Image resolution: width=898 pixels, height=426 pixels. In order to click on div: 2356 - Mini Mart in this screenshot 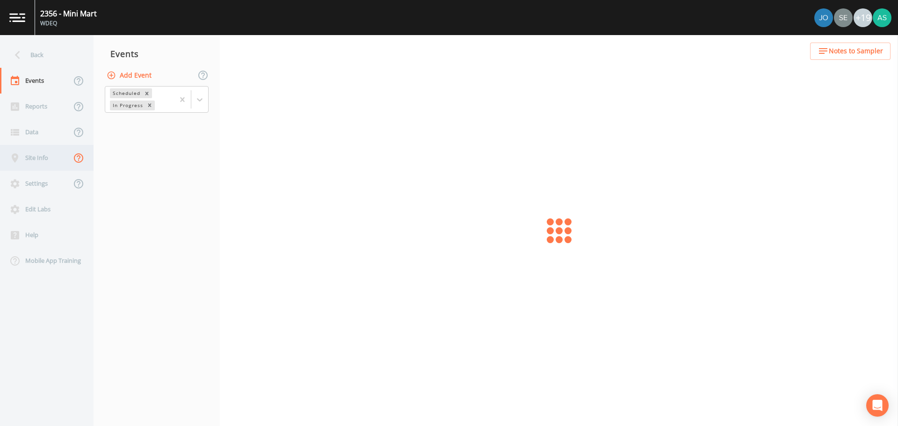, I will do `click(68, 14)`.